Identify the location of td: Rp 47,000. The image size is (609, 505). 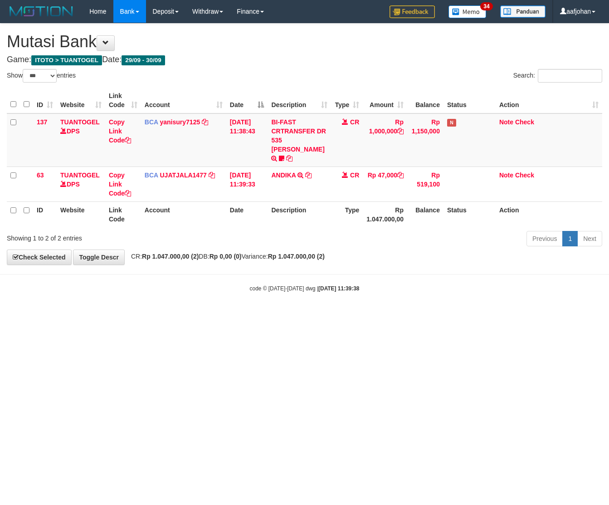
(385, 184).